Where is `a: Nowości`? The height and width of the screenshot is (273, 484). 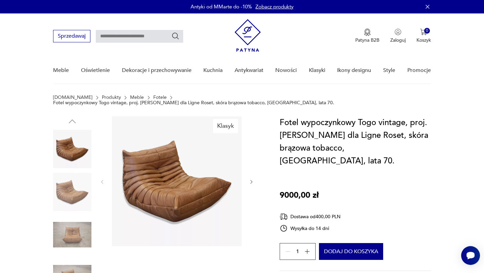 a: Nowości is located at coordinates (286, 70).